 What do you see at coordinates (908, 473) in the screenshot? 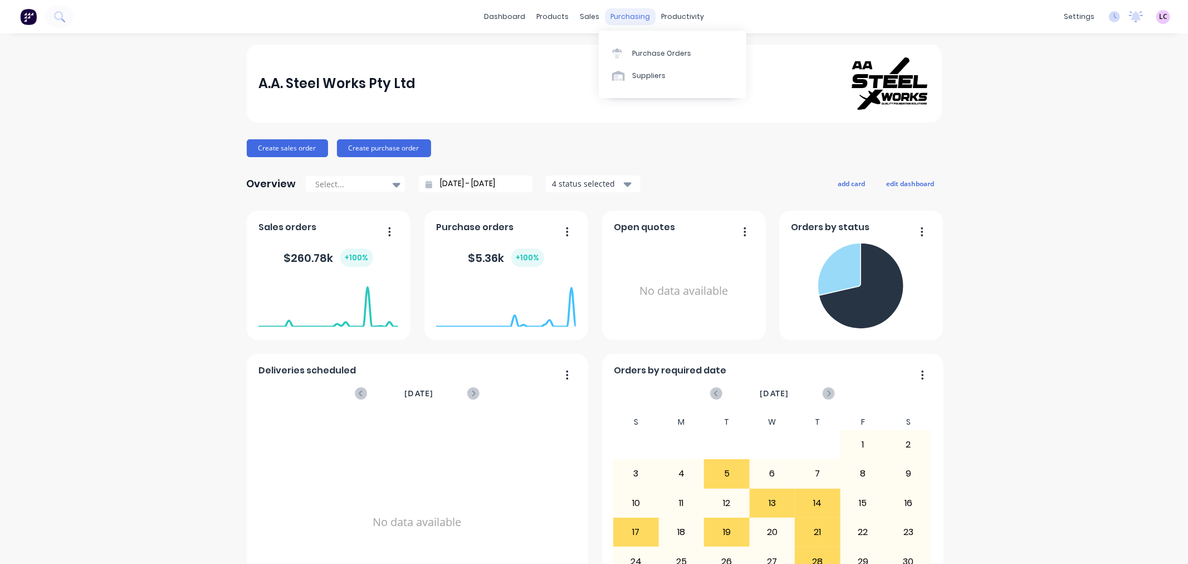
I see `div: 9` at bounding box center [908, 473].